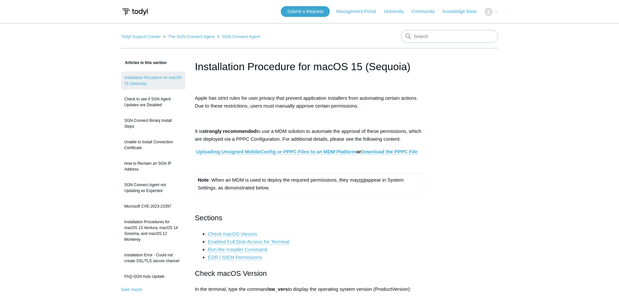  I want to click on h2: Check macOS Version, so click(310, 273).